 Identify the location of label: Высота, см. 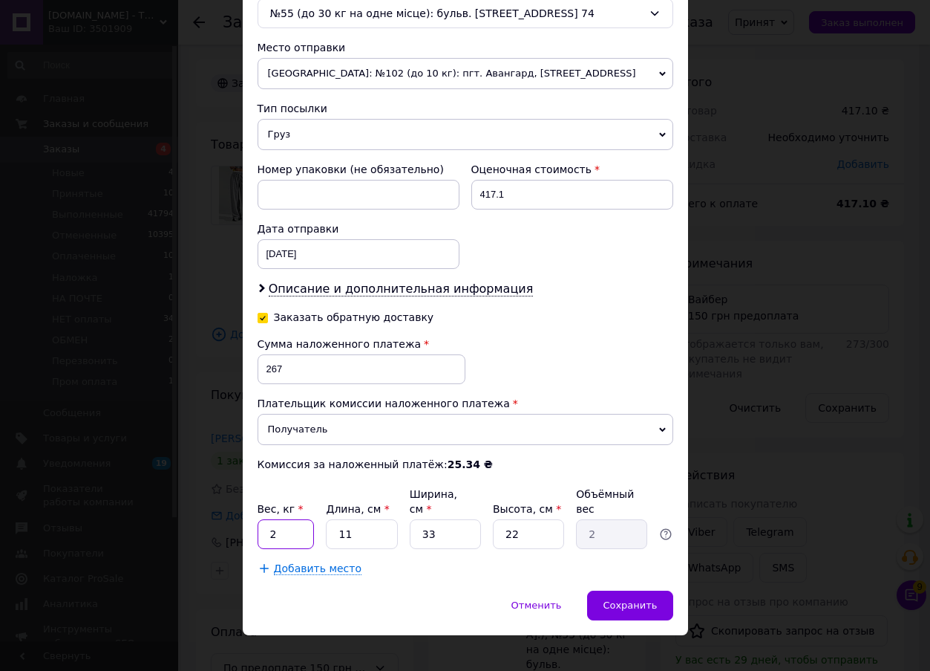
(527, 509).